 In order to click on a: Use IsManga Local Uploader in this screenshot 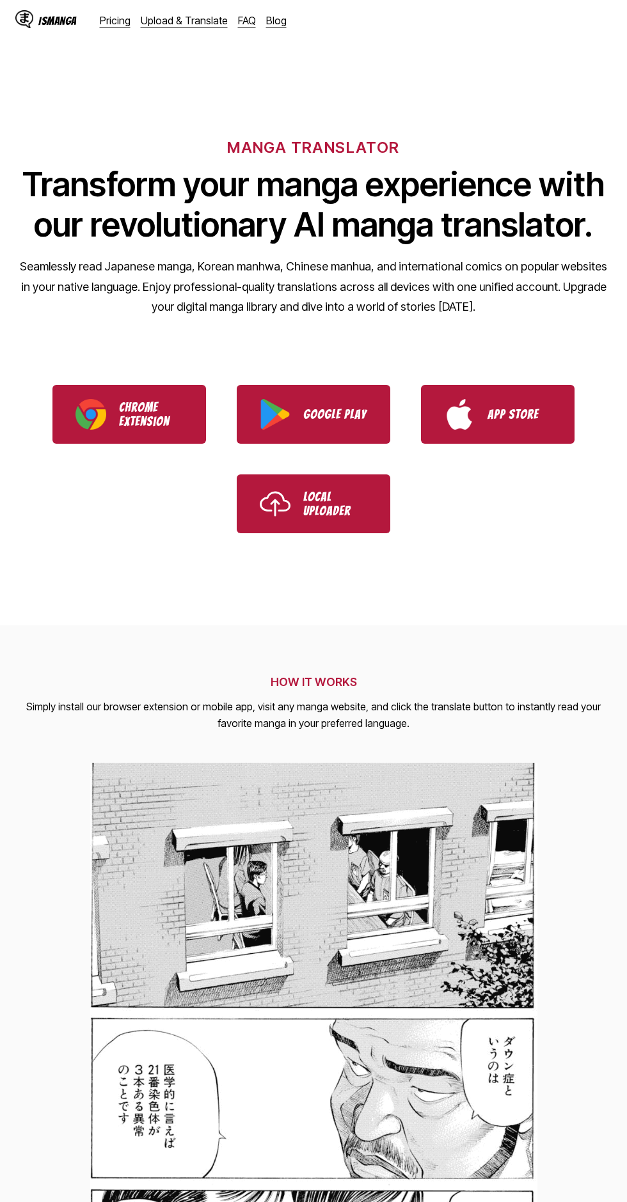, I will do `click(313, 504)`.